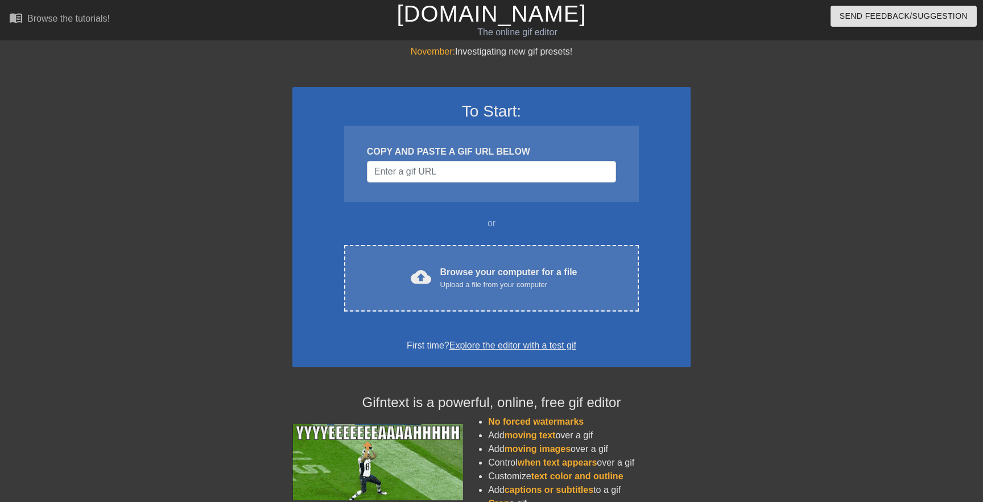 The image size is (983, 502). Describe the element at coordinates (538, 449) in the screenshot. I see `span: moving images` at that location.